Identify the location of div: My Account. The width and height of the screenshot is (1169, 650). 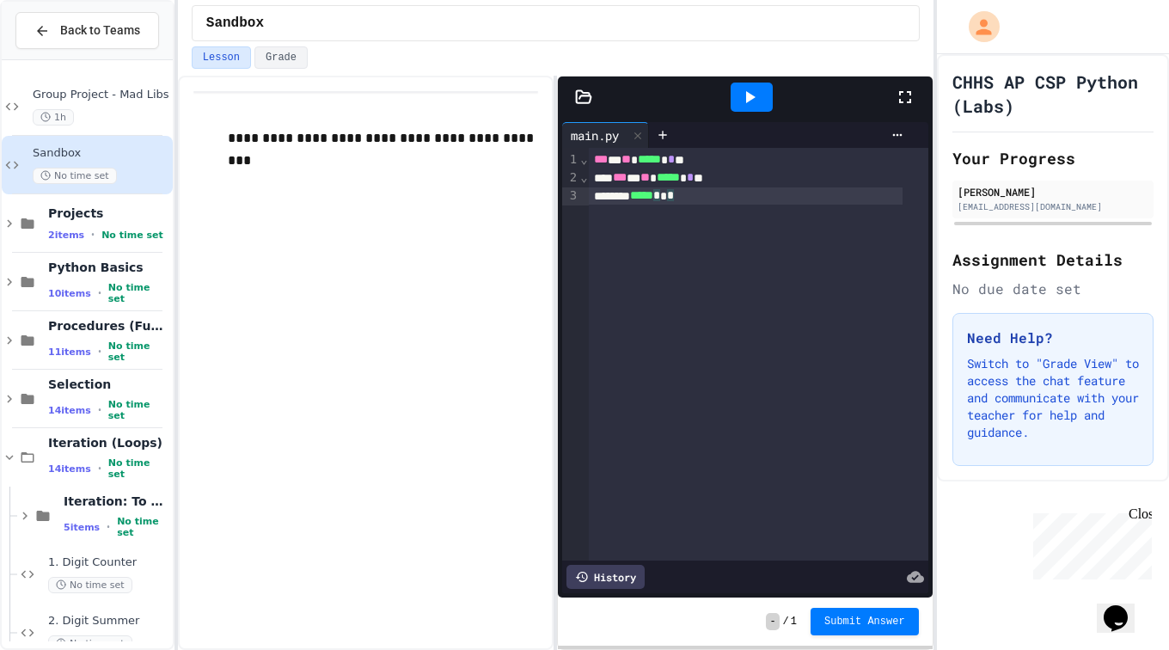
(977, 27).